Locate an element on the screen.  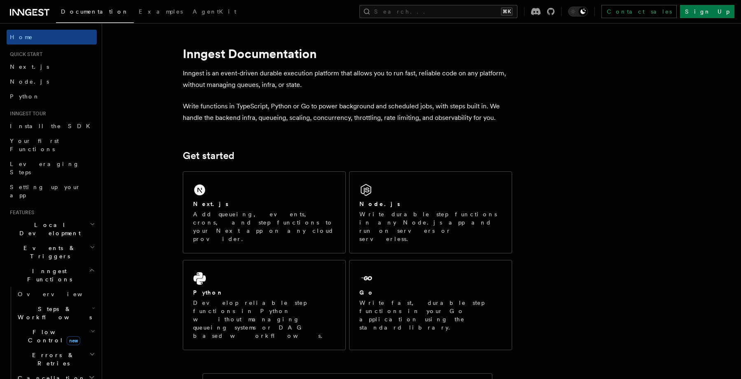
button: Search...⌘K is located at coordinates (439, 12).